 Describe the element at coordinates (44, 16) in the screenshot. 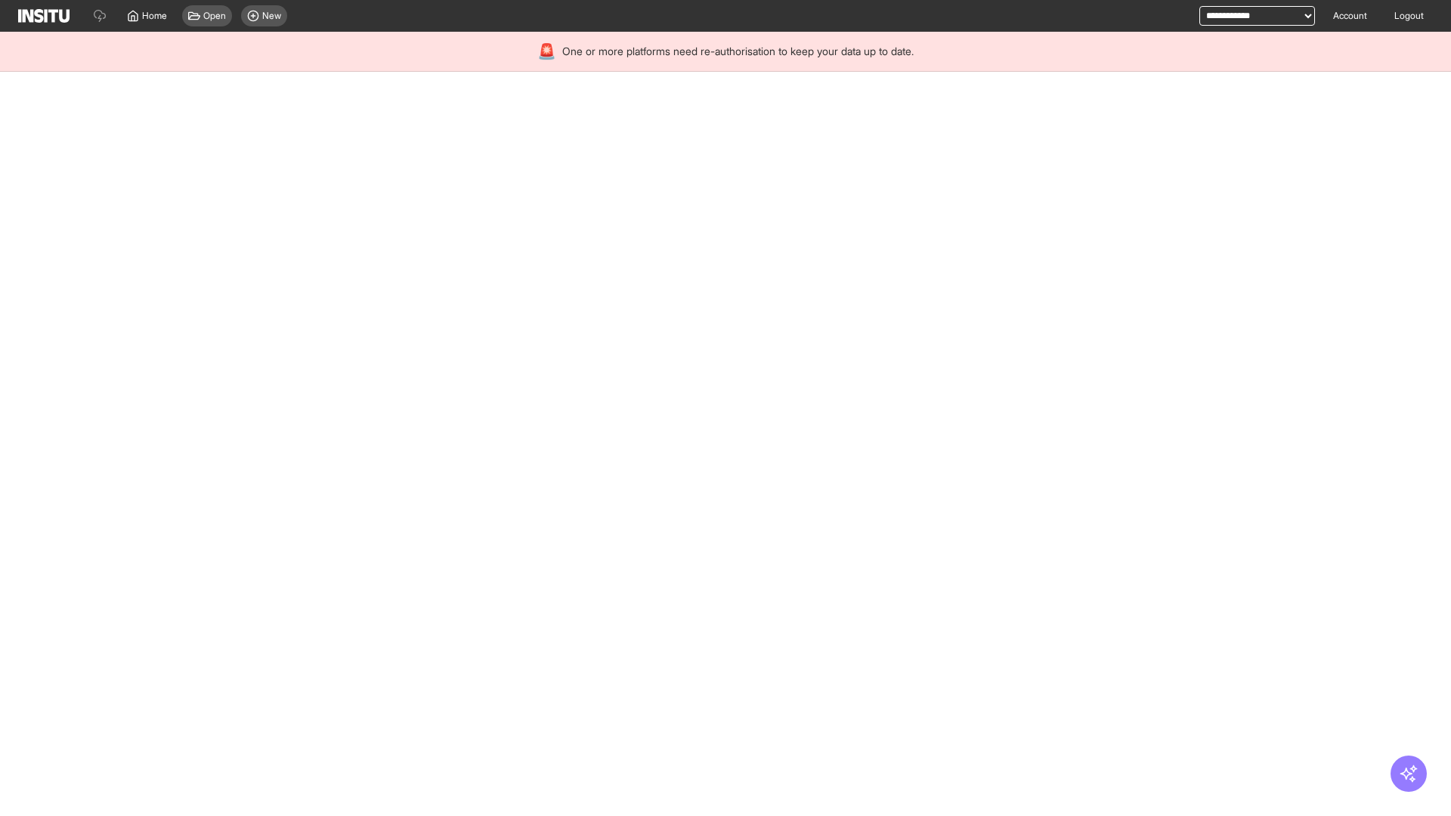

I see `img: Logo` at that location.